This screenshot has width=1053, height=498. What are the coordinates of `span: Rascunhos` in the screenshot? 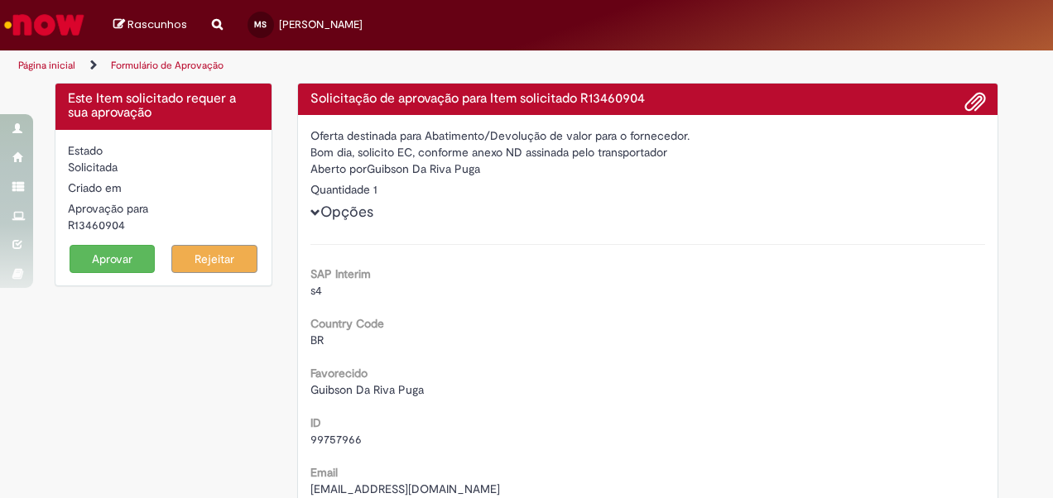 It's located at (157, 24).